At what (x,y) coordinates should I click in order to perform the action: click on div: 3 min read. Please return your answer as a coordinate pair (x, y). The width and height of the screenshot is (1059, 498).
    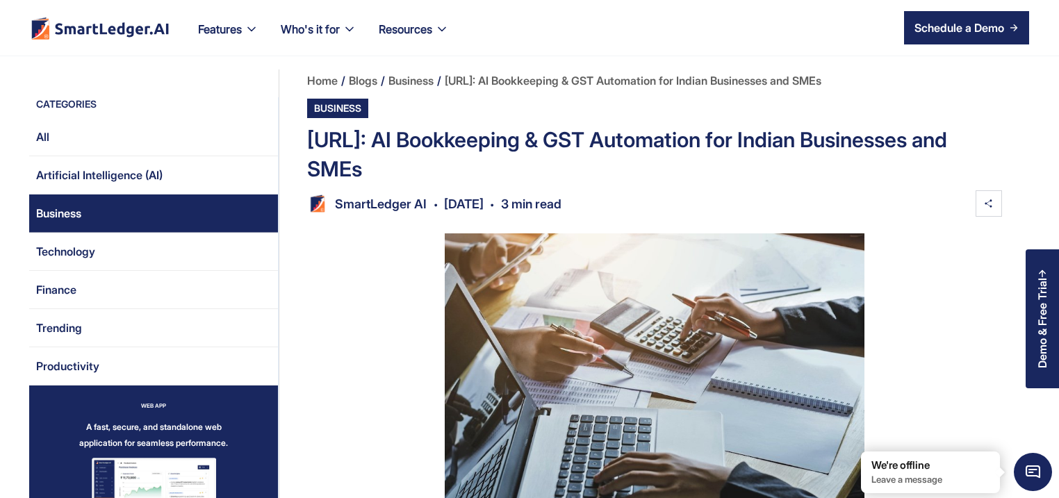
    Looking at the image, I should click on (531, 204).